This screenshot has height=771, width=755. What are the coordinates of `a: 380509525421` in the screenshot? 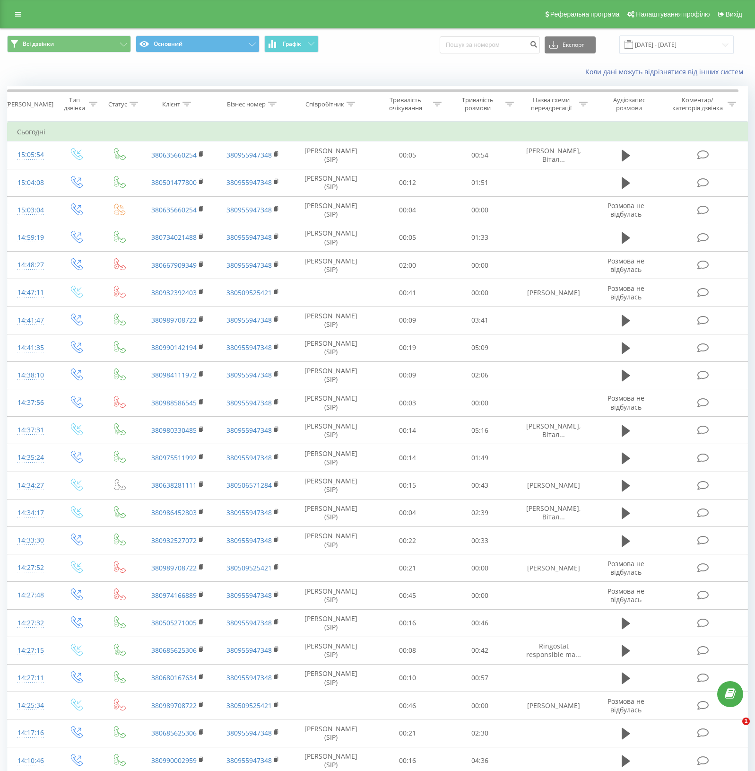 It's located at (249, 705).